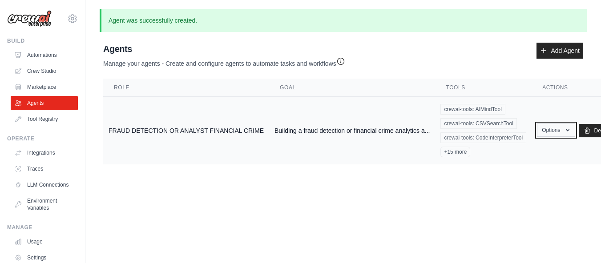 The width and height of the screenshot is (601, 263). I want to click on span: crewai-tools: AIMindTool, so click(473, 109).